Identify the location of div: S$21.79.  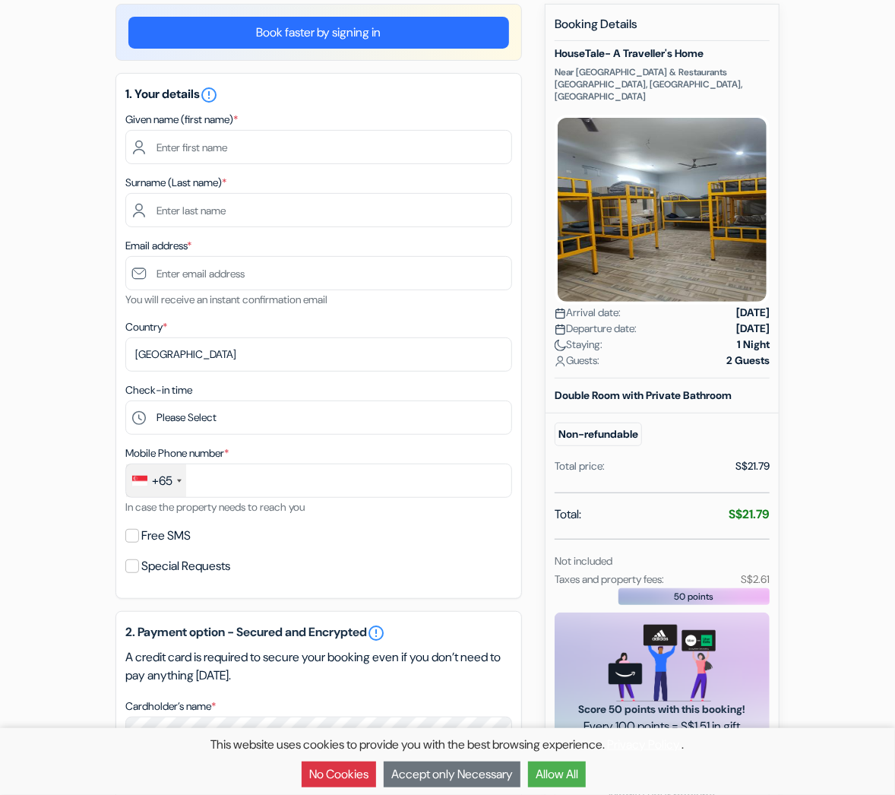
(752, 466).